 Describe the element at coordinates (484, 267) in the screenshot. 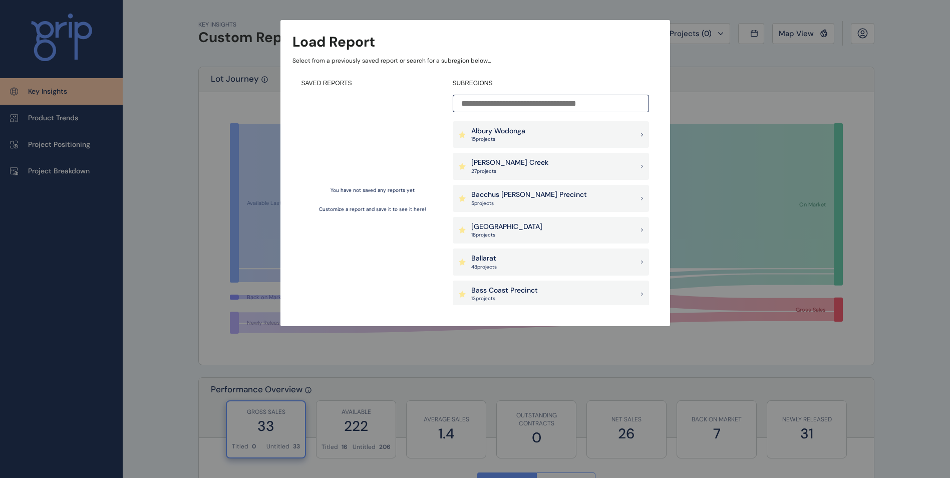

I see `p: 48 project s` at that location.